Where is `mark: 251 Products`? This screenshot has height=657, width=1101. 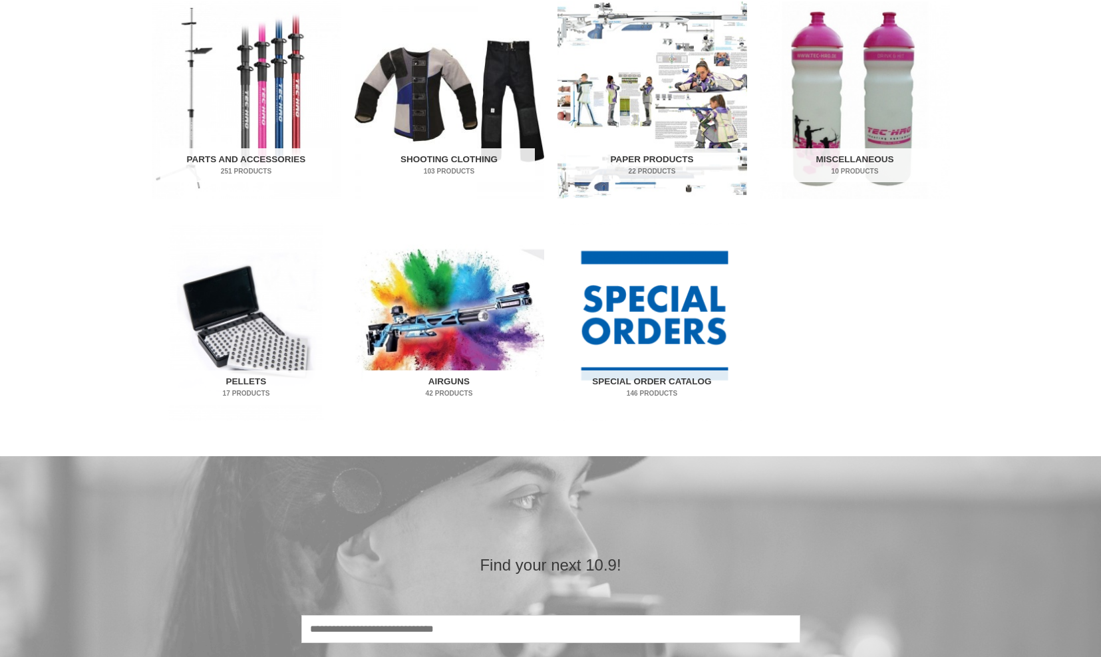 mark: 251 Products is located at coordinates (246, 171).